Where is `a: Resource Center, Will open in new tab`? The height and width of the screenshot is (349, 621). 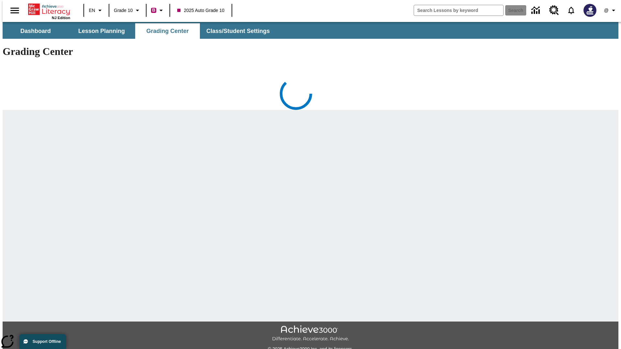
a: Resource Center, Will open in new tab is located at coordinates (554, 10).